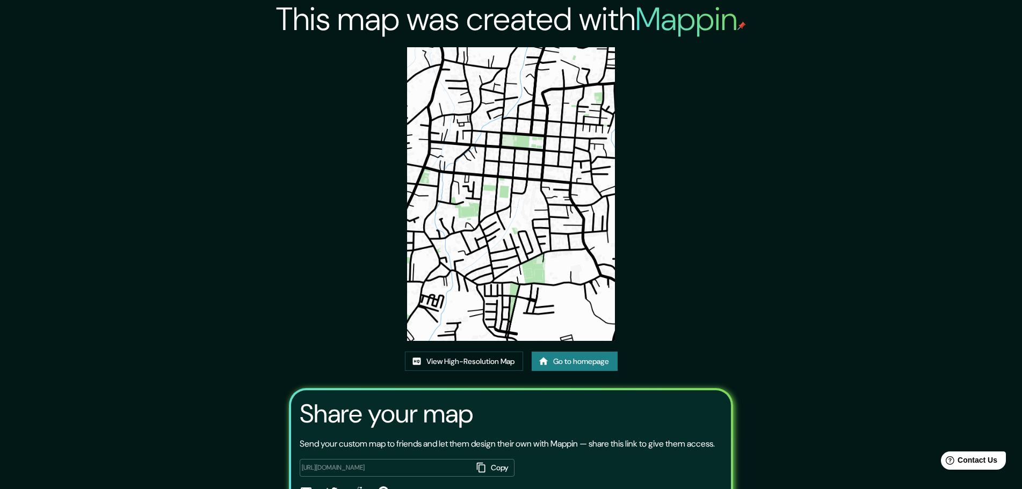 The width and height of the screenshot is (1022, 489). Describe the element at coordinates (51, 13) in the screenshot. I see `span: Contact Us` at that location.